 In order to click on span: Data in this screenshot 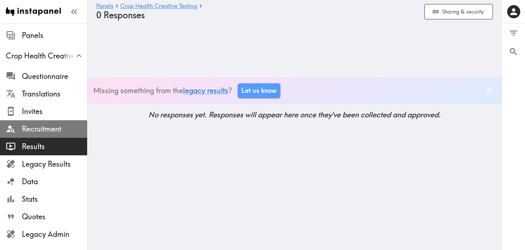, I will do `click(54, 181)`.